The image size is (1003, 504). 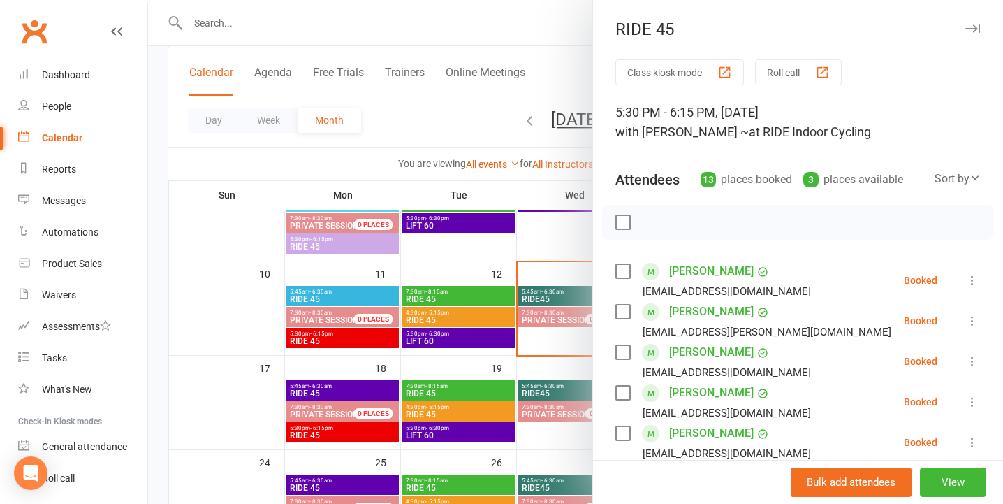 I want to click on div: places available, so click(x=853, y=180).